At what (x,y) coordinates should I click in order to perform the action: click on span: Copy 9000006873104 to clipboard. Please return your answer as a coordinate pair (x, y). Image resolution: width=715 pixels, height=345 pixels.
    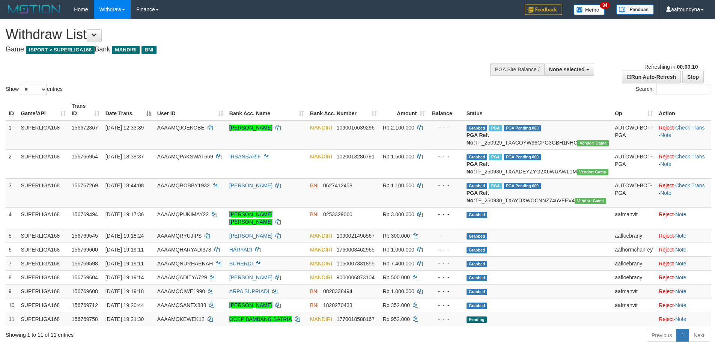
    Looking at the image, I should click on (355, 277).